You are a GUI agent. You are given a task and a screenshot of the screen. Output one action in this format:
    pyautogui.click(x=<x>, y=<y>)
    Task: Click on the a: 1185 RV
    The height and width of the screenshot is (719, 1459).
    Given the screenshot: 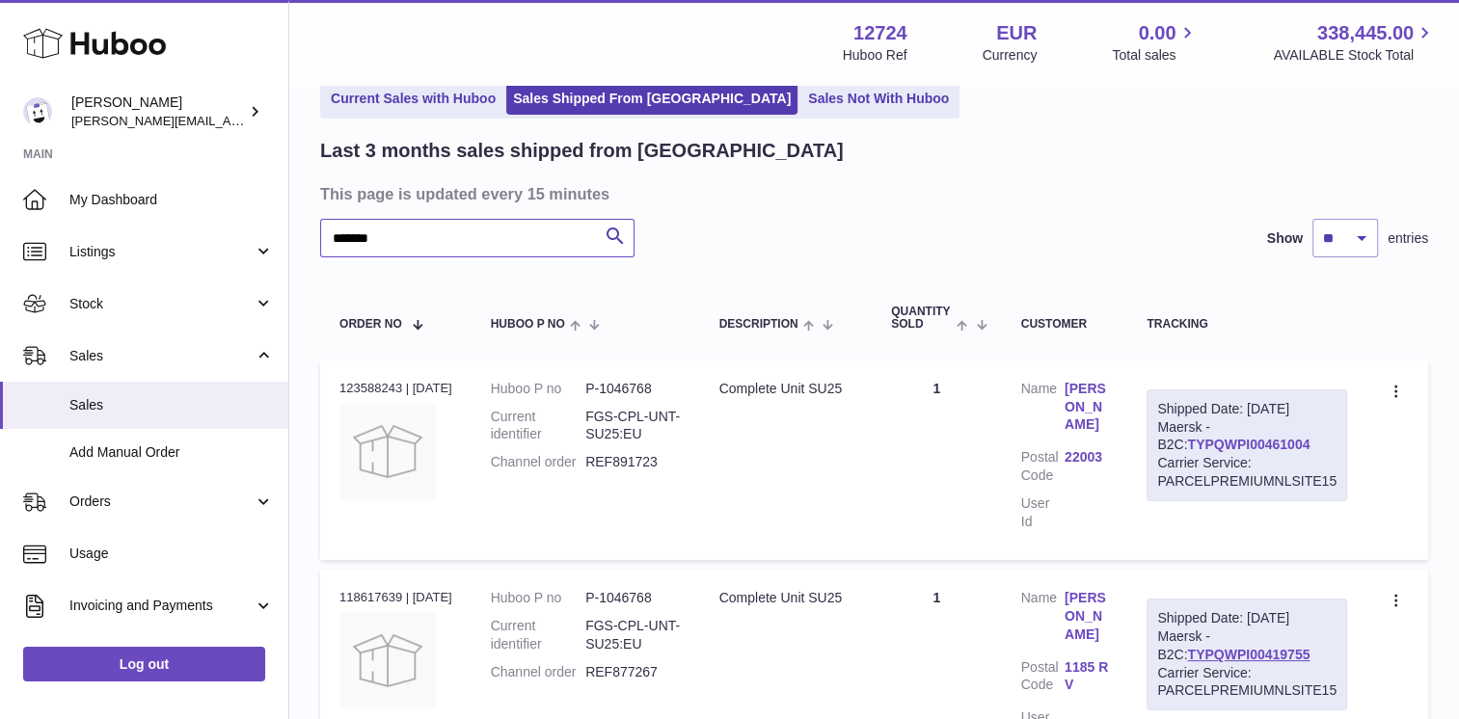 What is the action you would take?
    pyautogui.click(x=1086, y=677)
    